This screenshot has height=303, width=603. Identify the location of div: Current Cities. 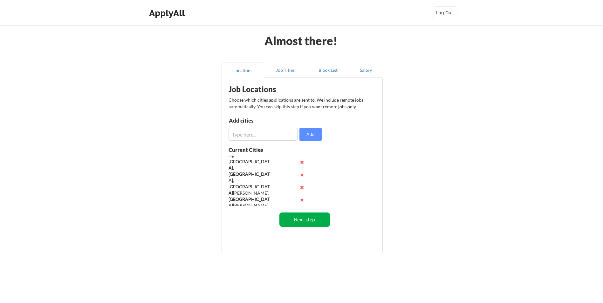
(253, 150).